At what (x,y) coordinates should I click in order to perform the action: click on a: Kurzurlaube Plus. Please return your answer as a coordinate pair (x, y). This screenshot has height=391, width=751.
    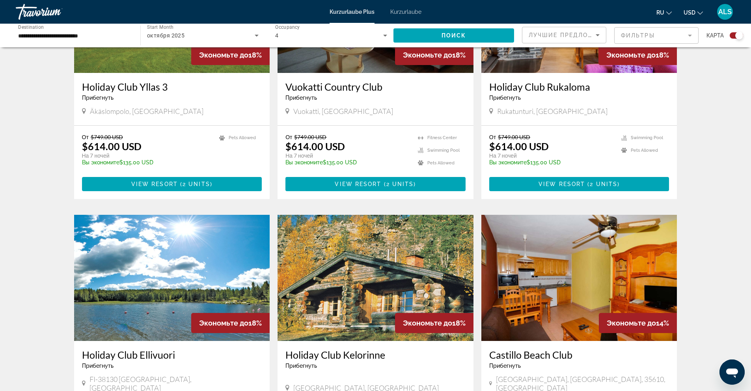
    Looking at the image, I should click on (352, 12).